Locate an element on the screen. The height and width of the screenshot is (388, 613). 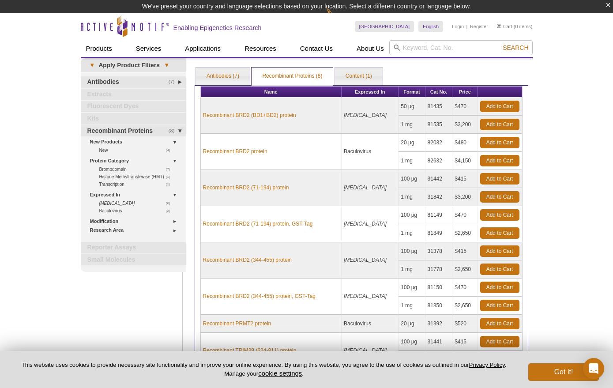
a: Research Area is located at coordinates (135, 230).